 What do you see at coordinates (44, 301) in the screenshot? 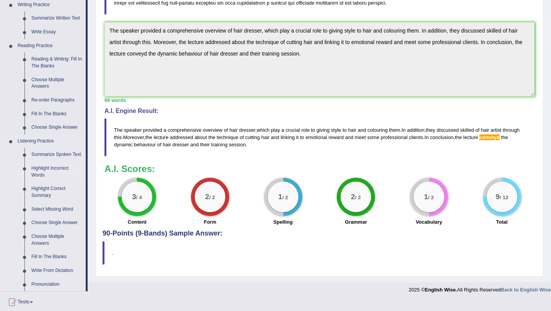
I see `a: Tests` at bounding box center [44, 301].